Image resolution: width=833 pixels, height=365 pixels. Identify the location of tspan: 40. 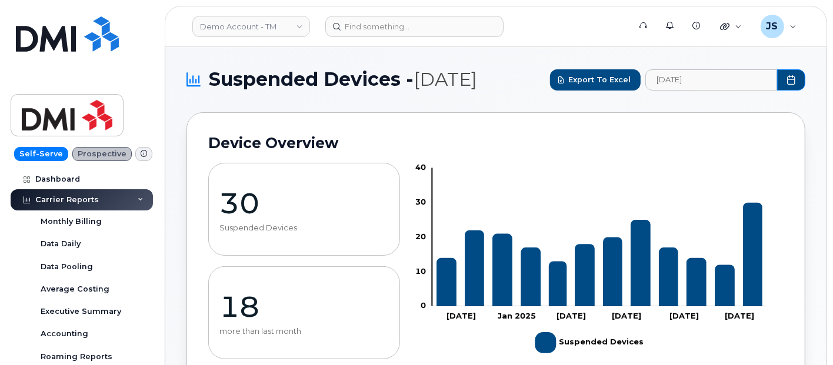
(421, 168).